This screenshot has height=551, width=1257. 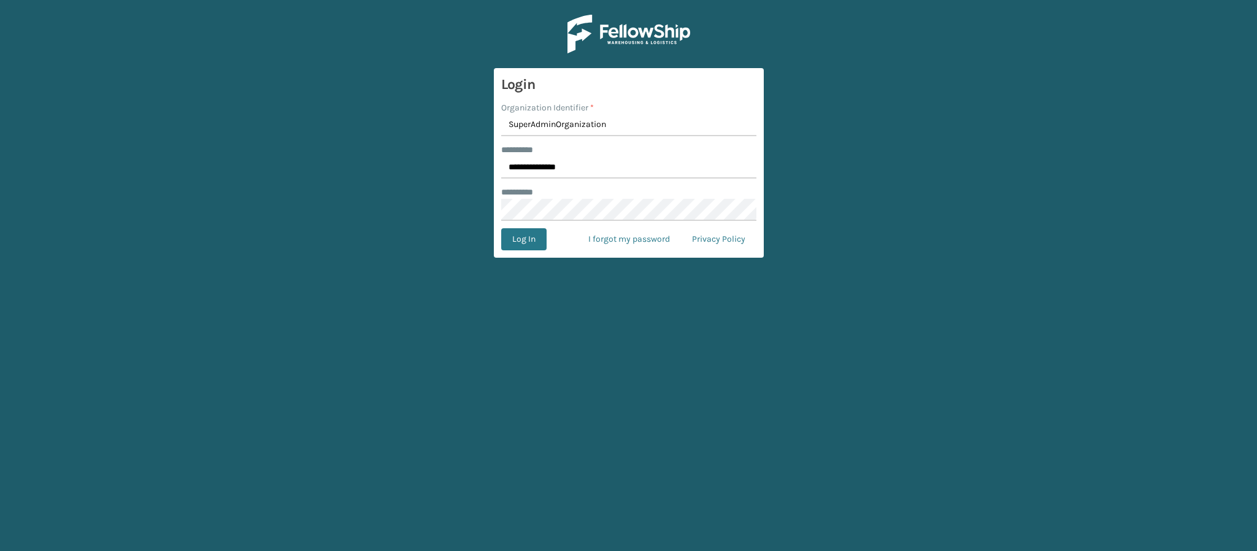 I want to click on button: Log In, so click(x=524, y=239).